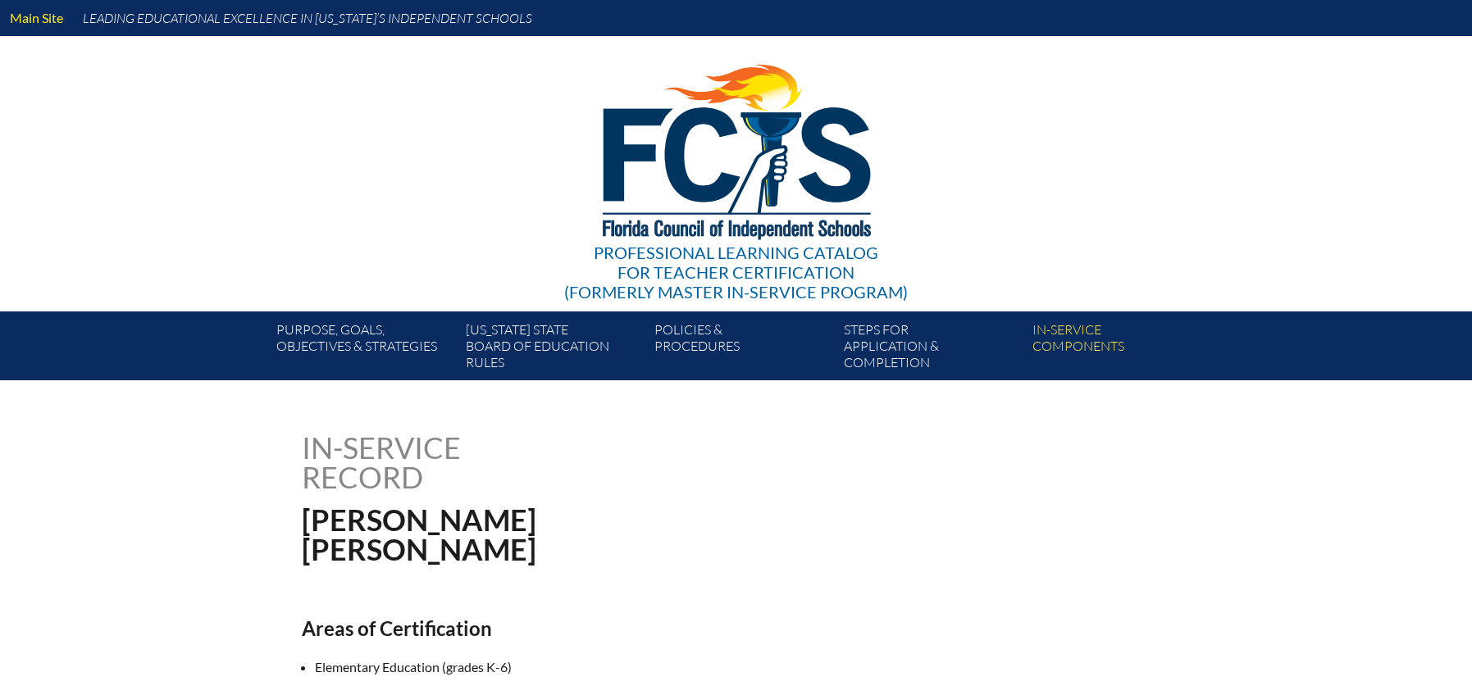  I want to click on h2: Areas of Certification, so click(590, 628).